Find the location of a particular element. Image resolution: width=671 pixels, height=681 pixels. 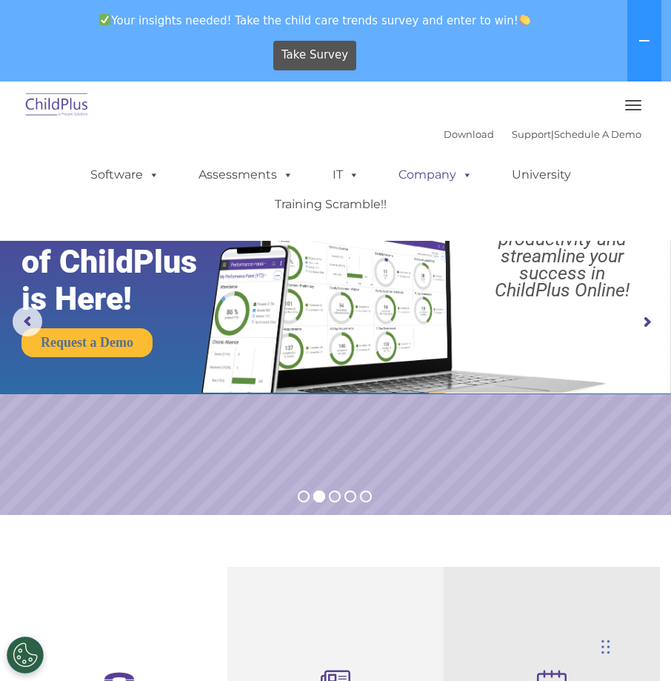

a: Training Scramble!! is located at coordinates (330, 205).